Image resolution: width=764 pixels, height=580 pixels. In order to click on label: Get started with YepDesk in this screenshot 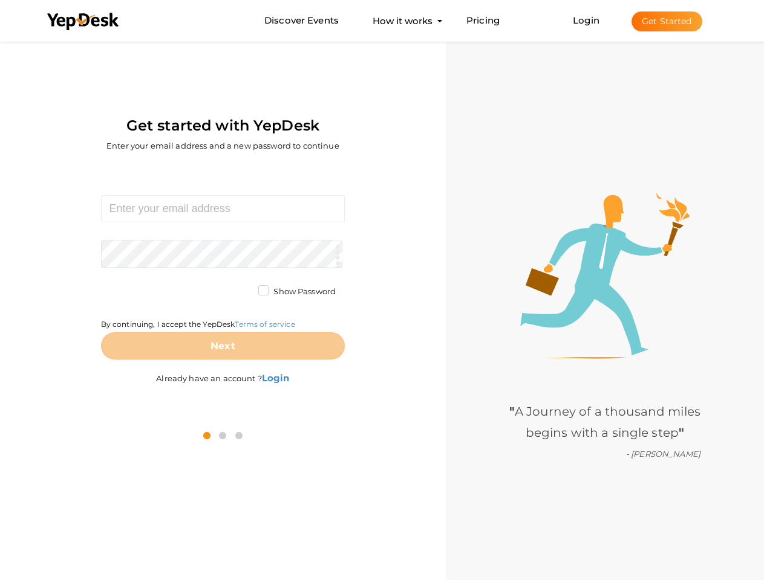, I will do `click(222, 126)`.